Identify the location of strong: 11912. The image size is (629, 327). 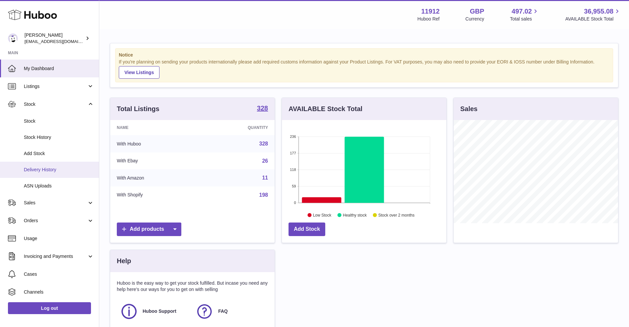
(431, 11).